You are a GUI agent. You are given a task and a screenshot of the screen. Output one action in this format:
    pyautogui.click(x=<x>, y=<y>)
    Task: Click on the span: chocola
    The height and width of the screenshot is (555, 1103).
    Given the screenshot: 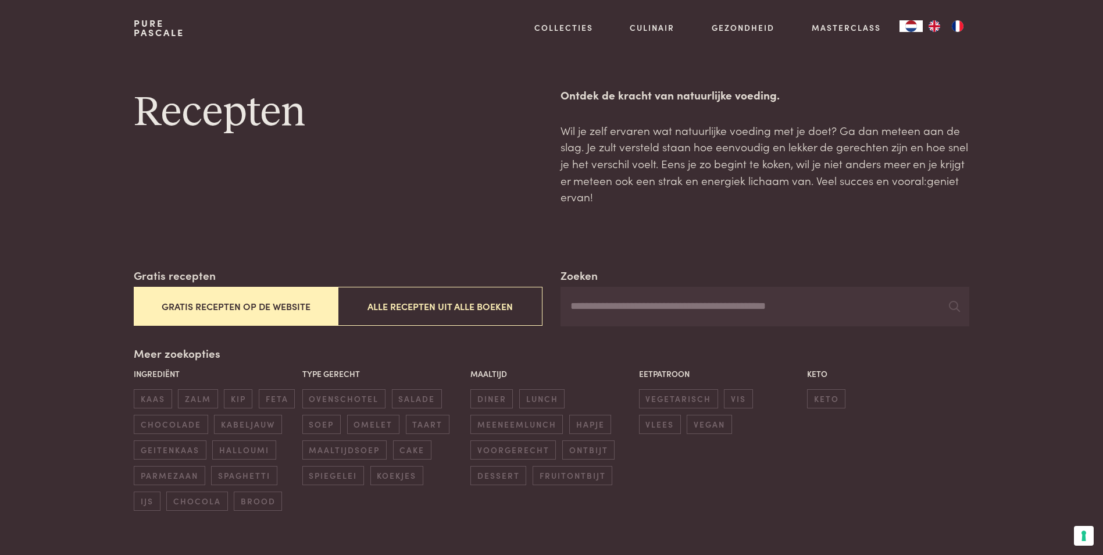 What is the action you would take?
    pyautogui.click(x=197, y=501)
    